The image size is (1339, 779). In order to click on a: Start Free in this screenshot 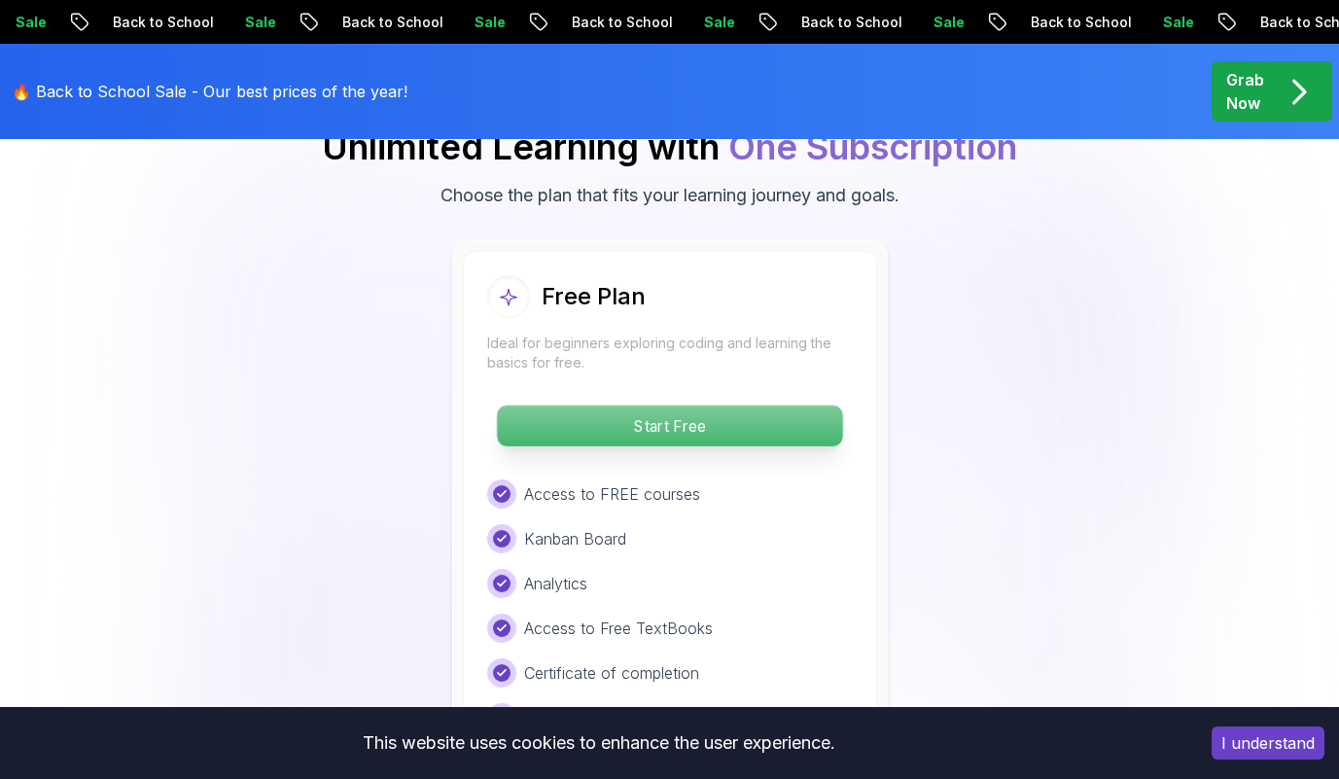, I will do `click(670, 426)`.